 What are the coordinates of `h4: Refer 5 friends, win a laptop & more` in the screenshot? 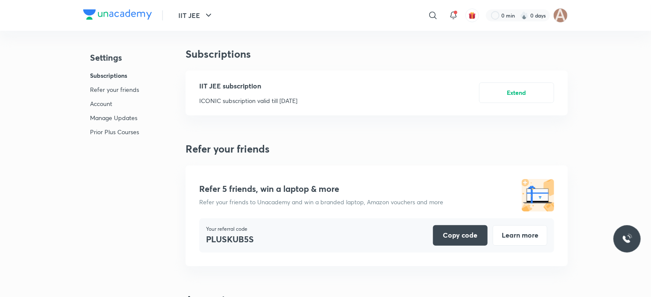 It's located at (269, 189).